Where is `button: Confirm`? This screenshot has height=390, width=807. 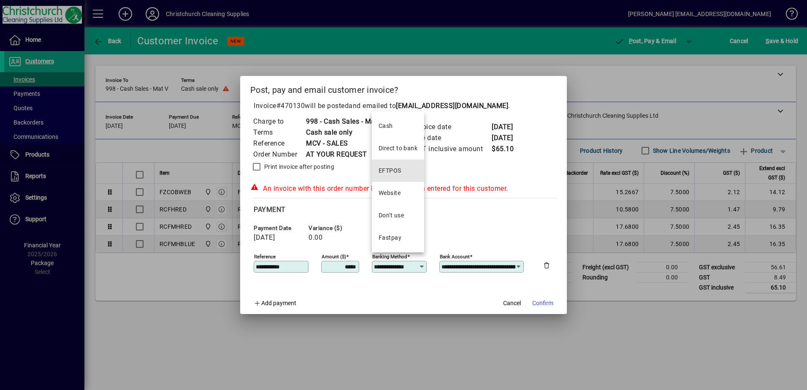
button: Confirm is located at coordinates (543, 303).